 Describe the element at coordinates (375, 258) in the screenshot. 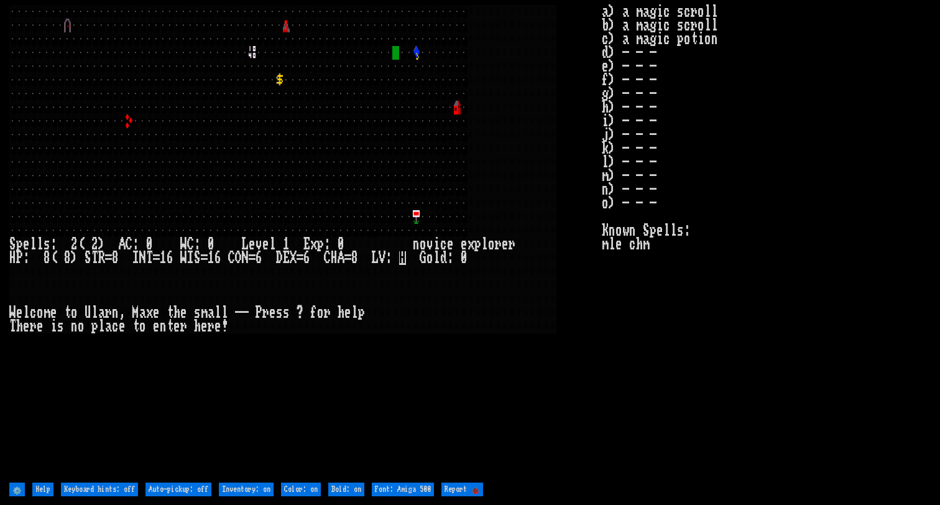

I see `div: L` at that location.